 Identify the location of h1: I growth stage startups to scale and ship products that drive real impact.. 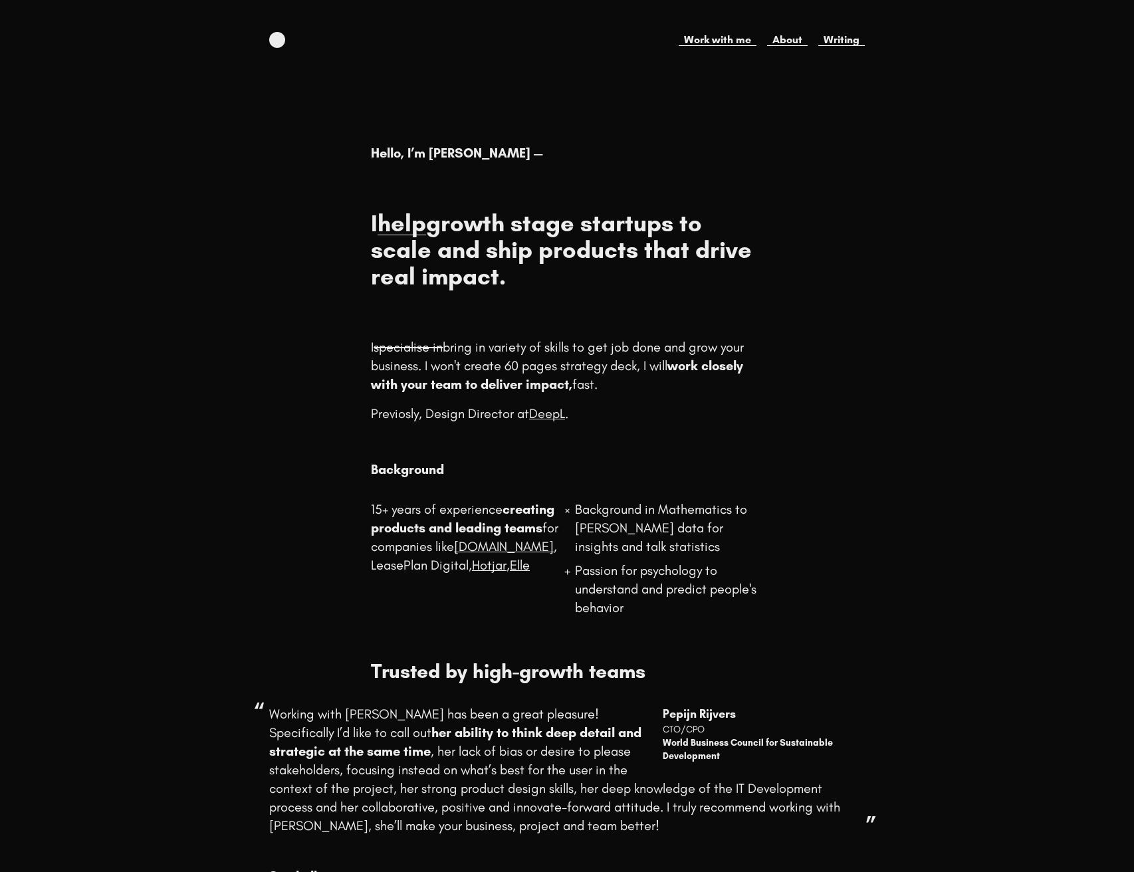
(566, 250).